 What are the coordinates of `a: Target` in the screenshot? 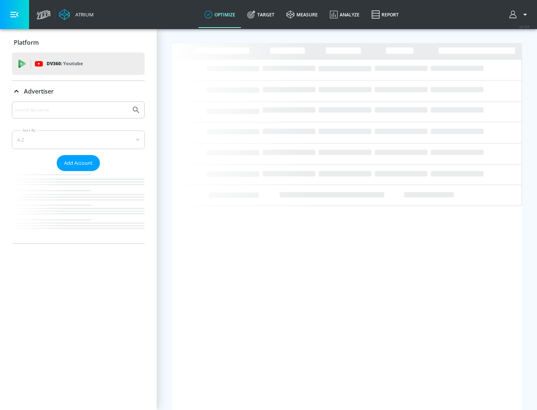 It's located at (261, 15).